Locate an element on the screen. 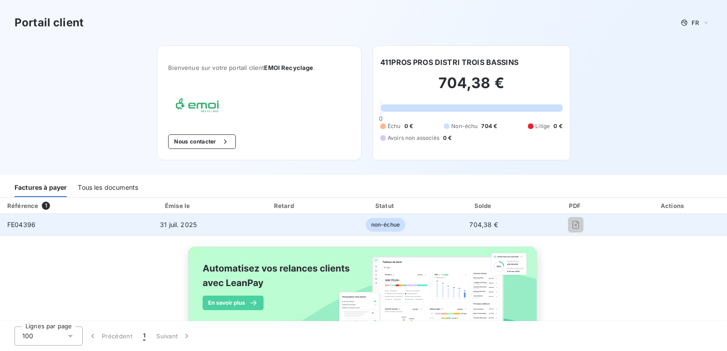 This screenshot has width=727, height=351. span: 704 € is located at coordinates (489, 126).